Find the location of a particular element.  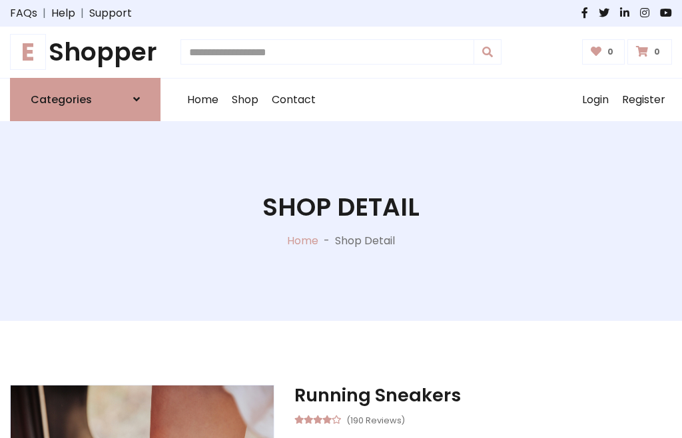

a: EShopper is located at coordinates (85, 52).